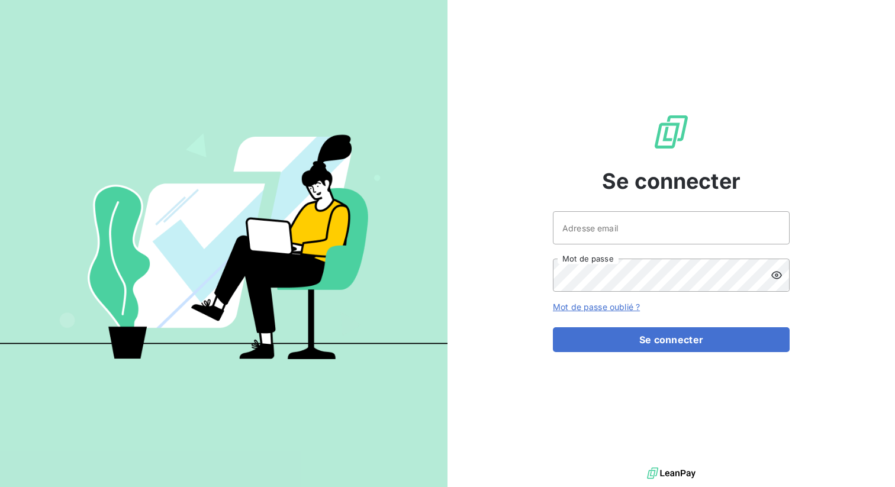  Describe the element at coordinates (671, 228) in the screenshot. I see `input: placeholder` at that location.